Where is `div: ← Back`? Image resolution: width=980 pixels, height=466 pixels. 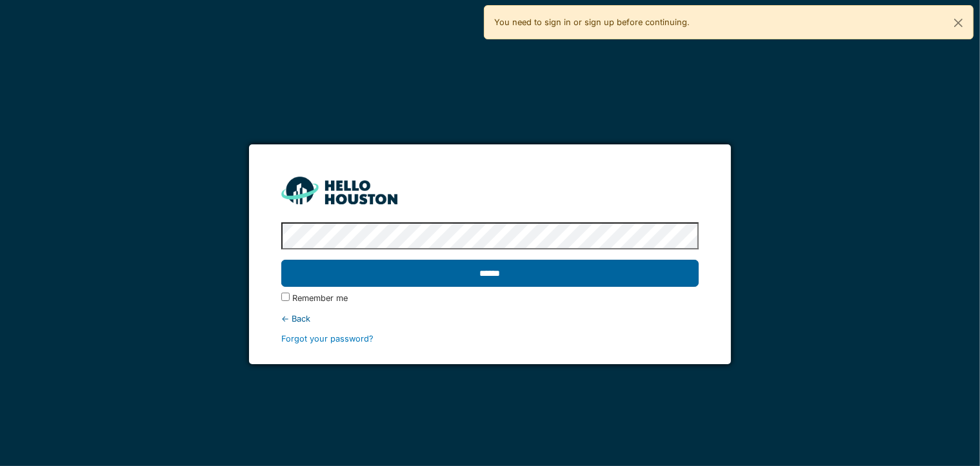 div: ← Back is located at coordinates (489, 319).